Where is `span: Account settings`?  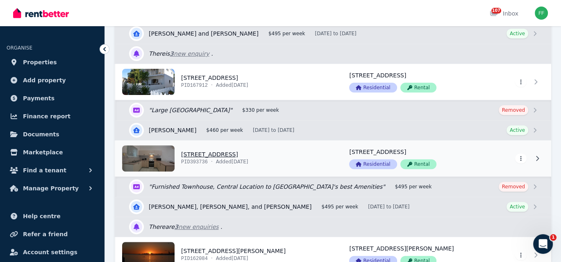
span: Account settings is located at coordinates (50, 252).